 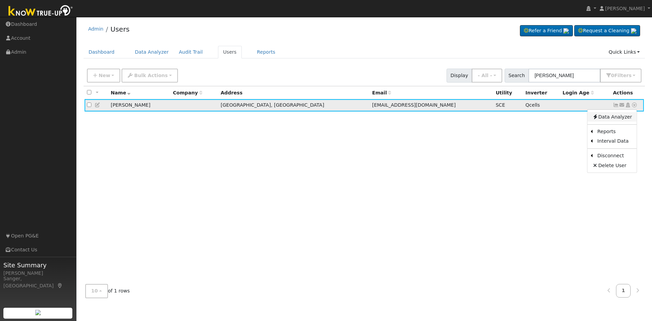 I want to click on span: Company name, so click(x=187, y=93).